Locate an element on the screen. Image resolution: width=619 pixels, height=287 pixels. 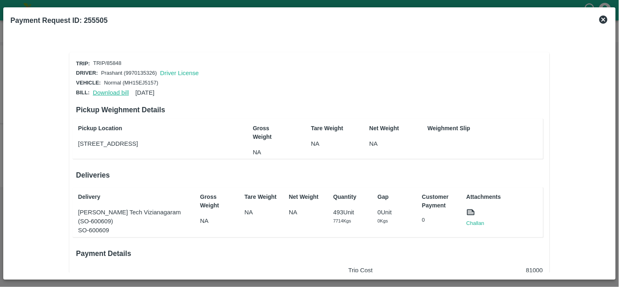
p: 81000 is located at coordinates (511, 270).